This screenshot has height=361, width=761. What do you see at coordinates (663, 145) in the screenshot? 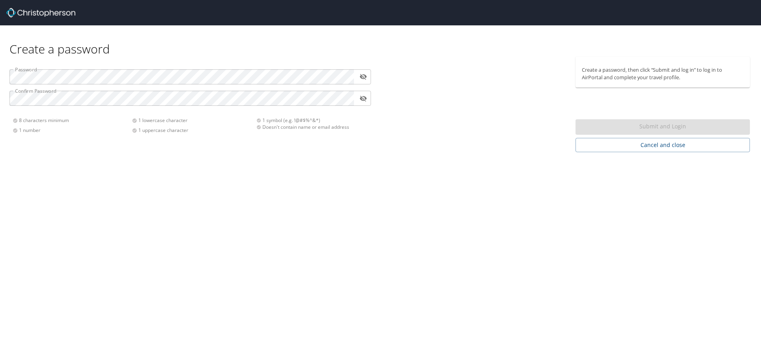
I see `span: Cancel and close` at bounding box center [663, 145].